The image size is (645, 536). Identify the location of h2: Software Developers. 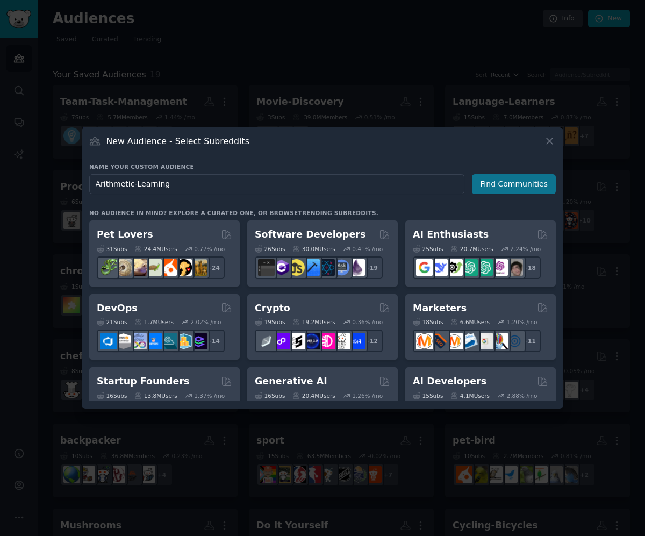
(310, 234).